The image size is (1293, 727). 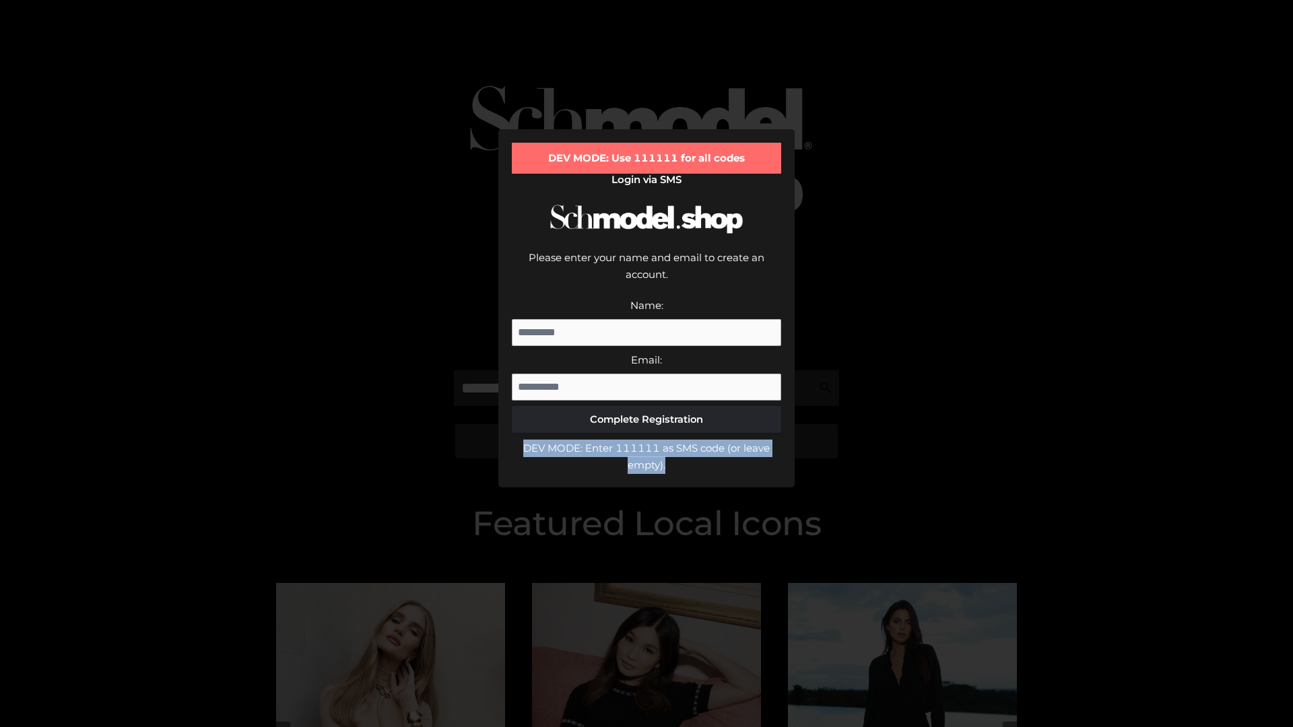 What do you see at coordinates (647, 360) in the screenshot?
I see `label: Email:` at bounding box center [647, 360].